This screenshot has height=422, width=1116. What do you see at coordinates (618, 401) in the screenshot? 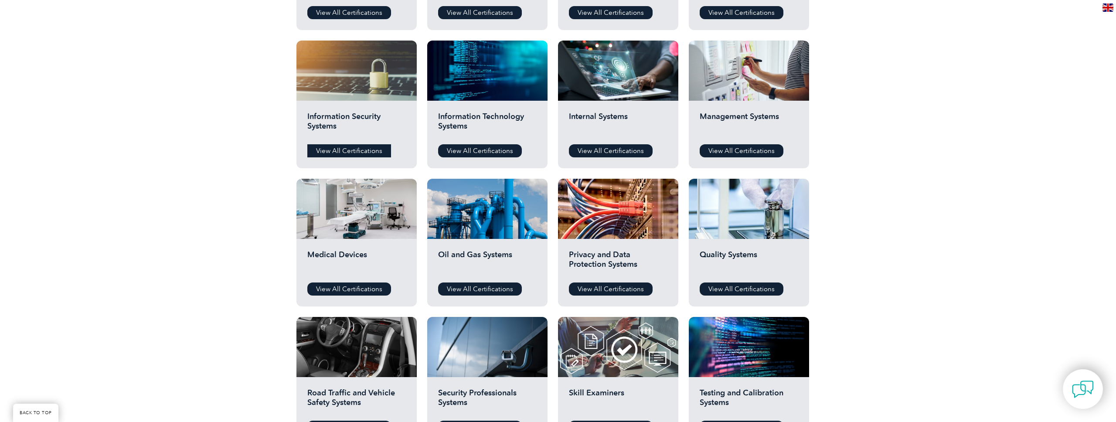
I see `h2: Skill Examiners` at bounding box center [618, 401].